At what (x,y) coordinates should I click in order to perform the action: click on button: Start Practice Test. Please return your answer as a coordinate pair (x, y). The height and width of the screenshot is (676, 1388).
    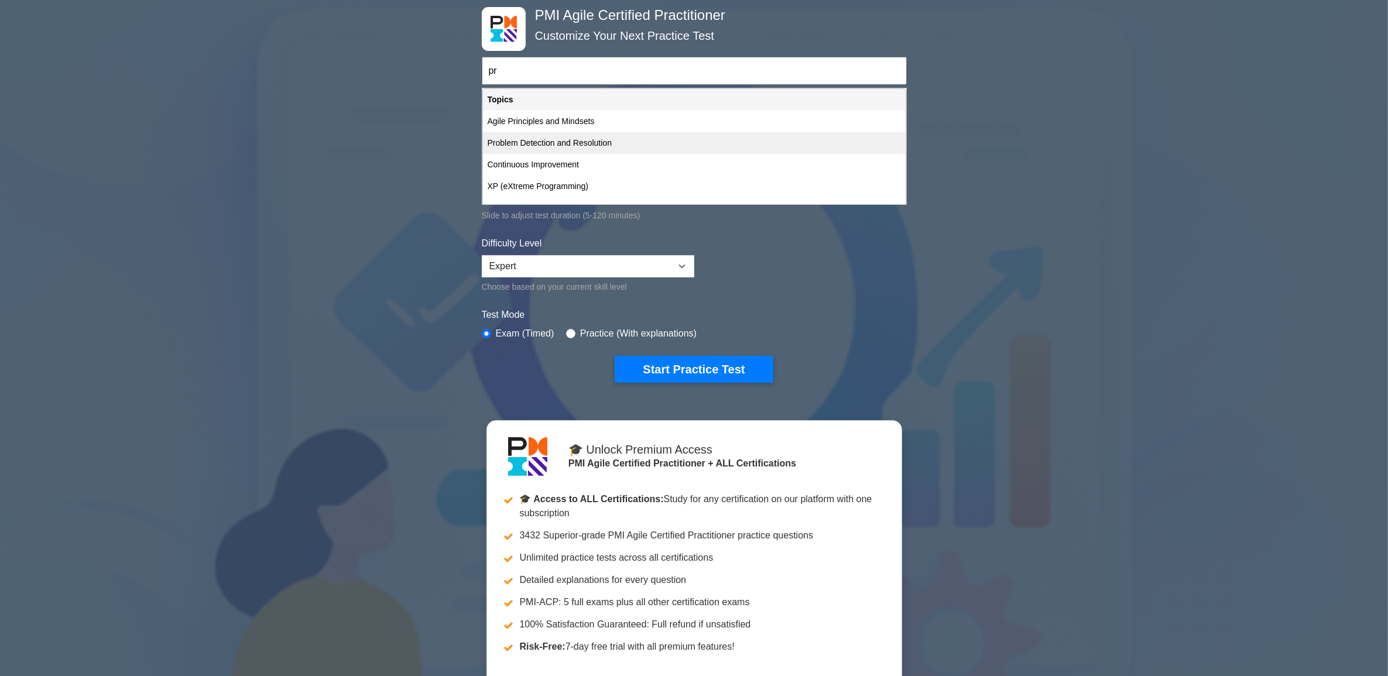
    Looking at the image, I should click on (693, 369).